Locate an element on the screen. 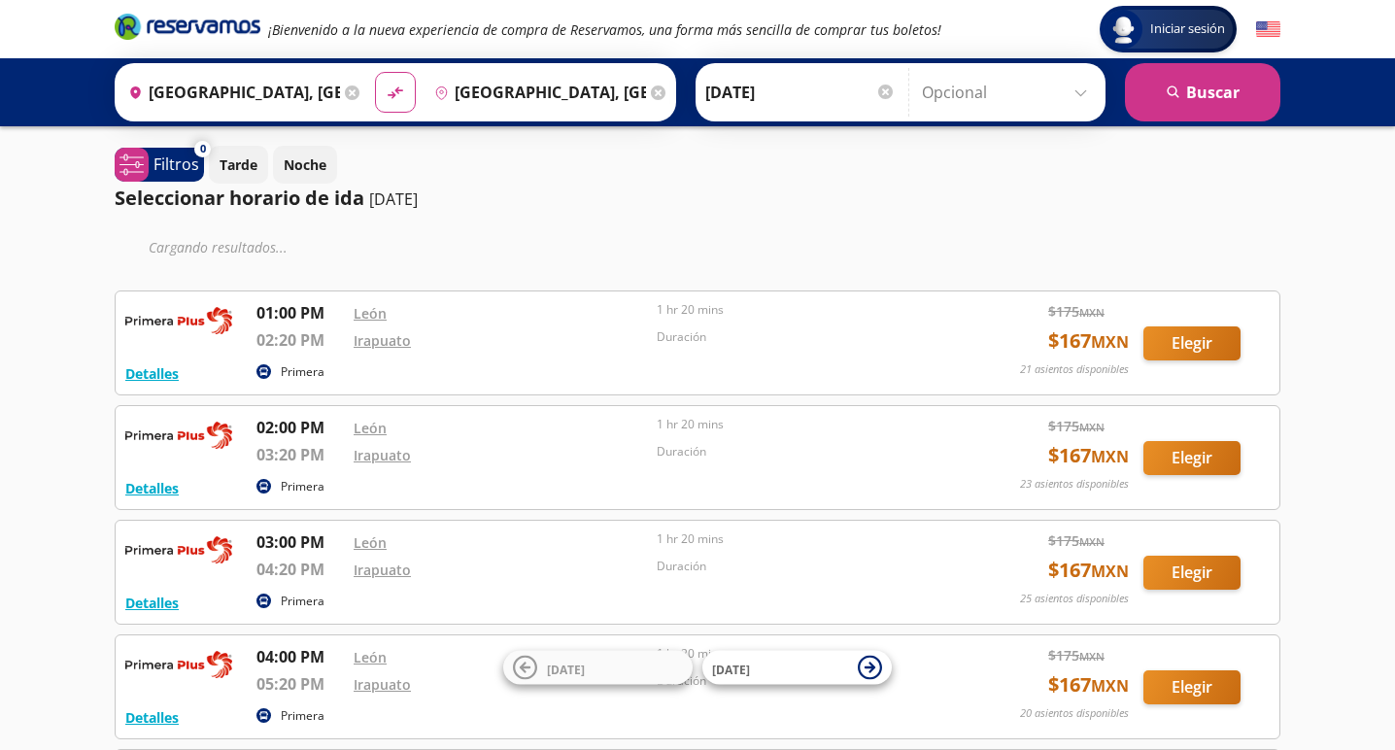 This screenshot has height=750, width=1395. p: 20 asientos disponibles is located at coordinates (1074, 713).